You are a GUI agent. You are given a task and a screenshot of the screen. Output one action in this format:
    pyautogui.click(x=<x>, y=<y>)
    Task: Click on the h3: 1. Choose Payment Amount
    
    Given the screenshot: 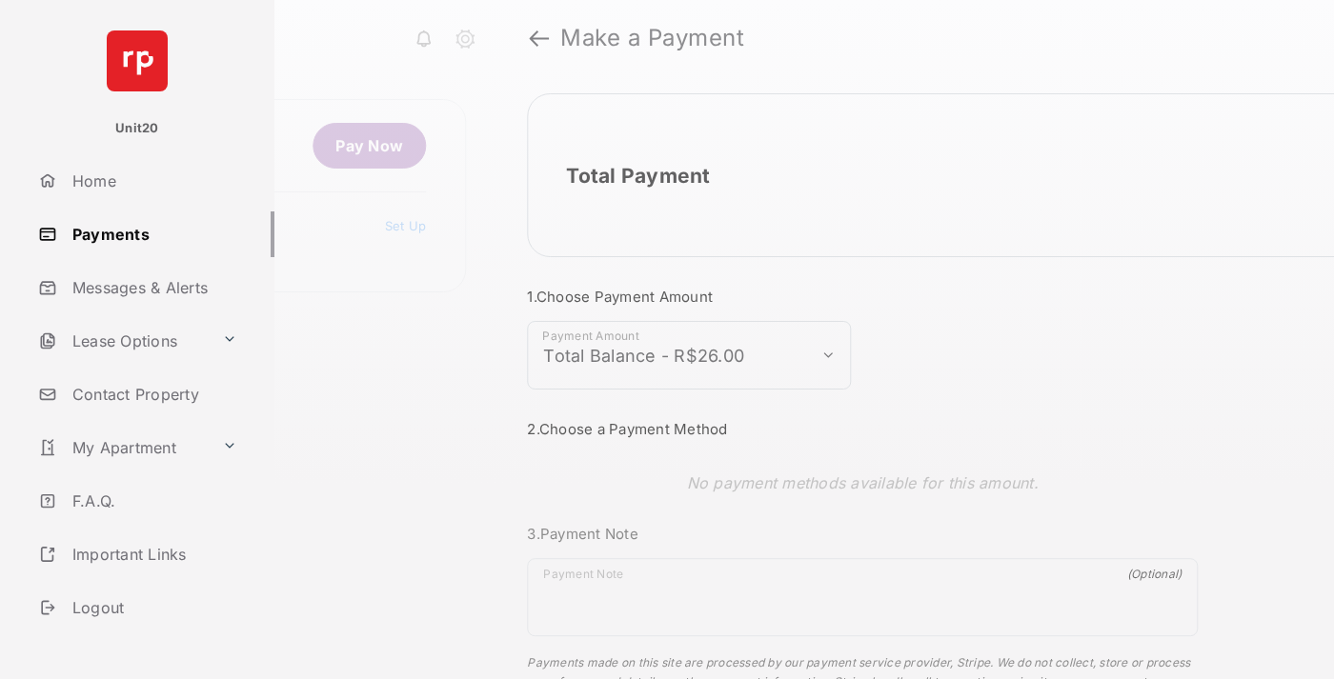 What is the action you would take?
    pyautogui.click(x=862, y=296)
    